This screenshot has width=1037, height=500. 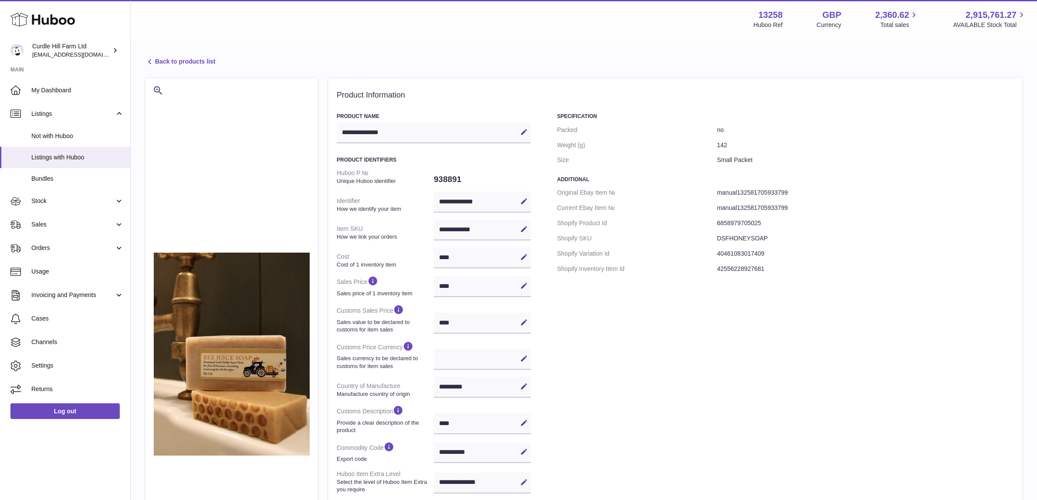 I want to click on span: Settings, so click(x=78, y=366).